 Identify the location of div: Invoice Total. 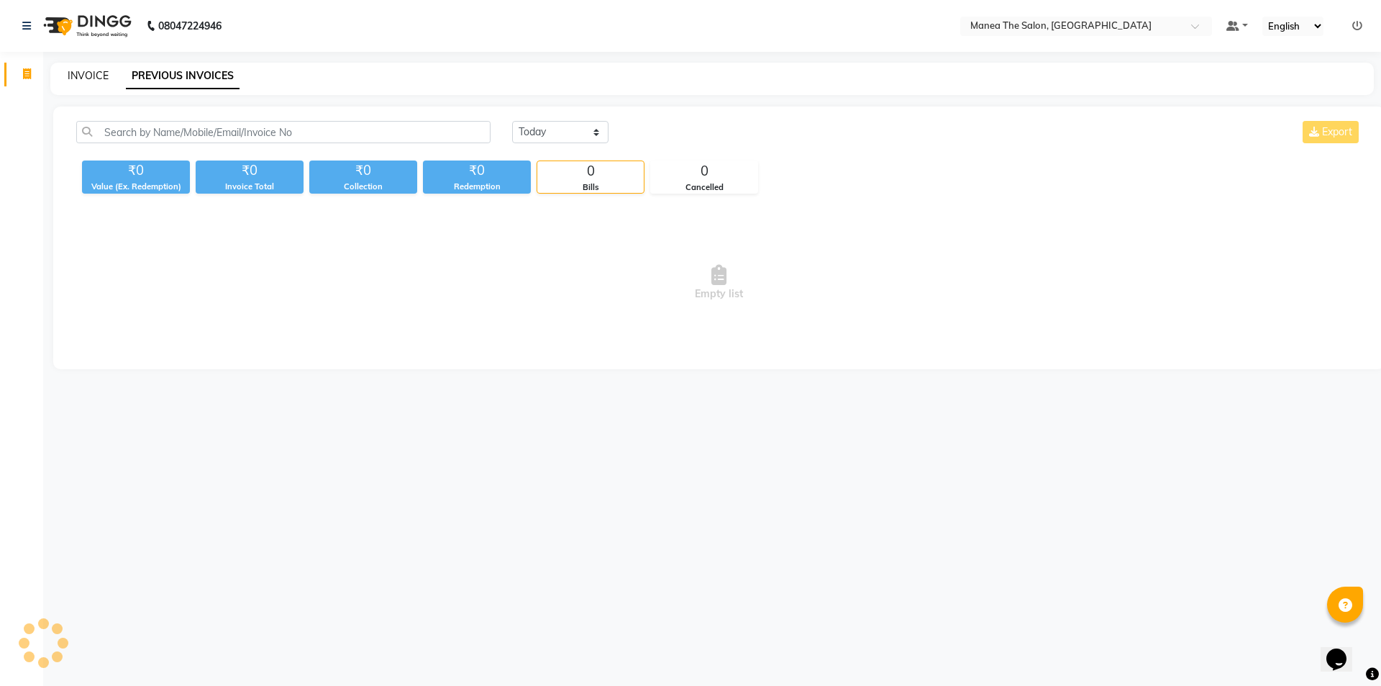
(250, 186).